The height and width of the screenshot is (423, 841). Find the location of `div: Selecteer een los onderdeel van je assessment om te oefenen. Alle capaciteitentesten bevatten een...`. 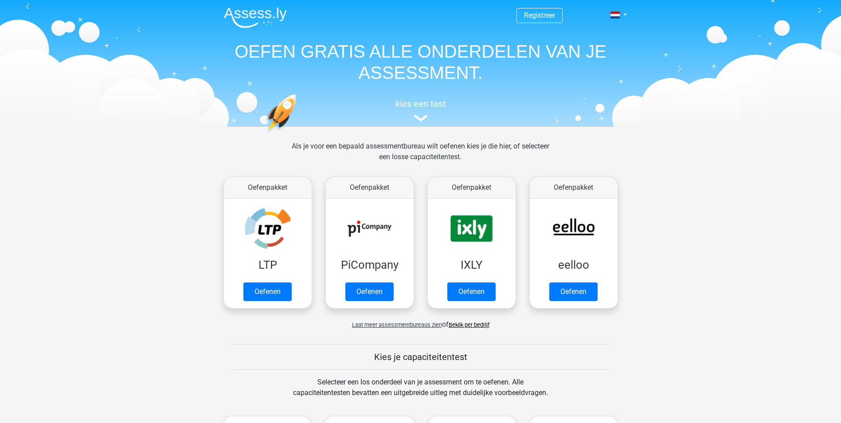

div: Selecteer een los onderdeel van je assessment om te oefenen. Alle capaciteitentesten bevatten een... is located at coordinates (420, 393).